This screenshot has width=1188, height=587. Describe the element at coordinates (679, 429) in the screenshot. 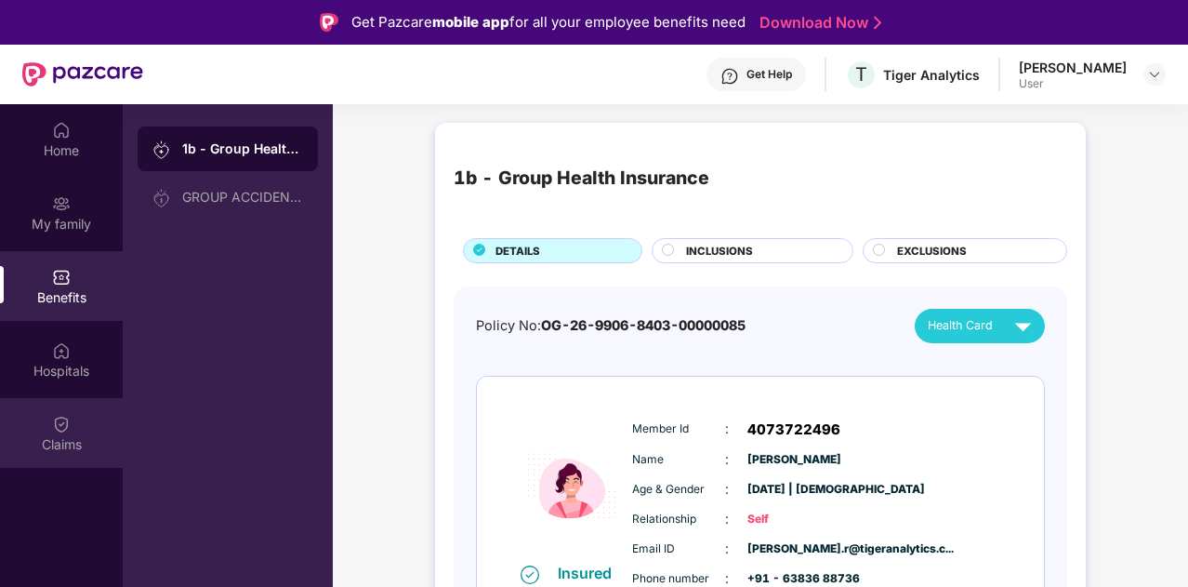

I see `span: Member Id` at that location.